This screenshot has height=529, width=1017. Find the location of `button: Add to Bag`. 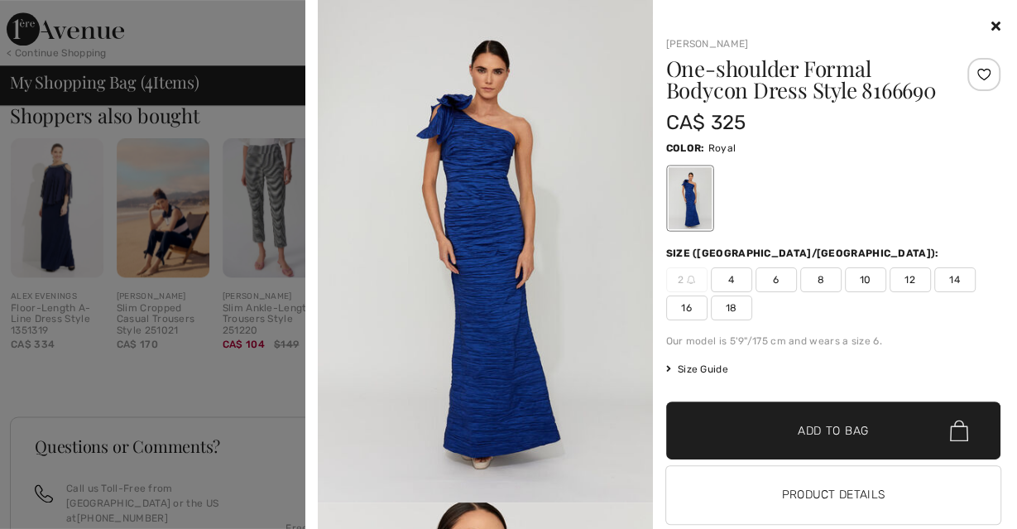

button: Add to Bag is located at coordinates (833, 430).